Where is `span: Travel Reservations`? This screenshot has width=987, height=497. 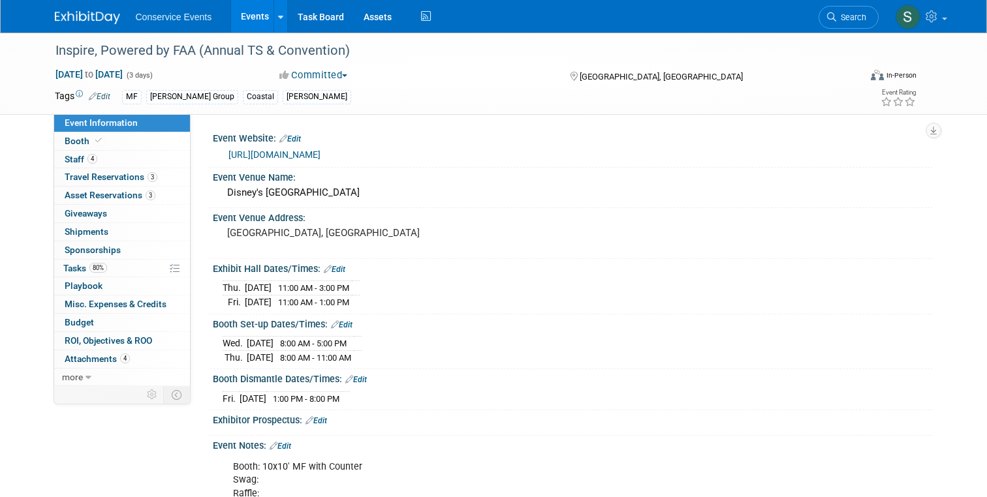
span: Travel Reservations is located at coordinates (111, 177).